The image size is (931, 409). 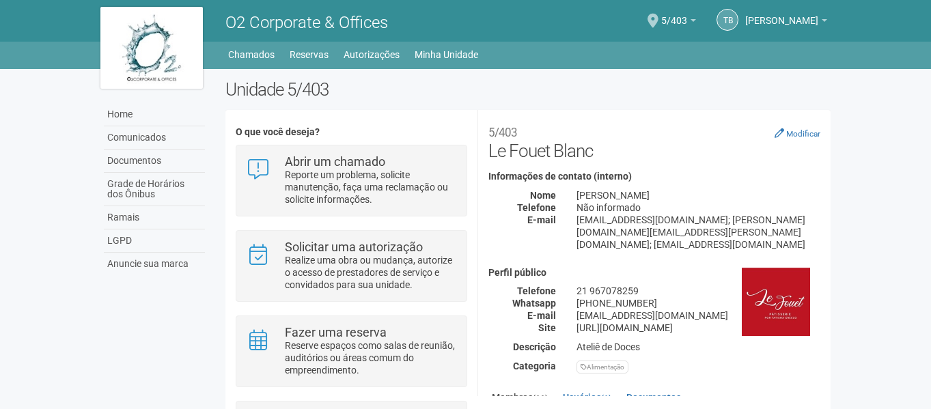 What do you see at coordinates (351, 132) in the screenshot?
I see `h4: O que você deseja?` at bounding box center [351, 132].